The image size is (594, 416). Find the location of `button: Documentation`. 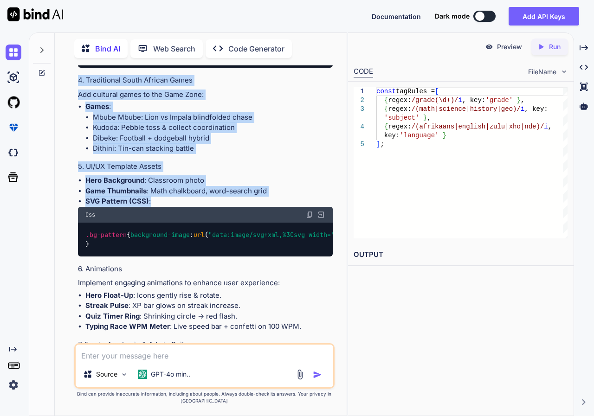

button: Documentation is located at coordinates (396, 16).